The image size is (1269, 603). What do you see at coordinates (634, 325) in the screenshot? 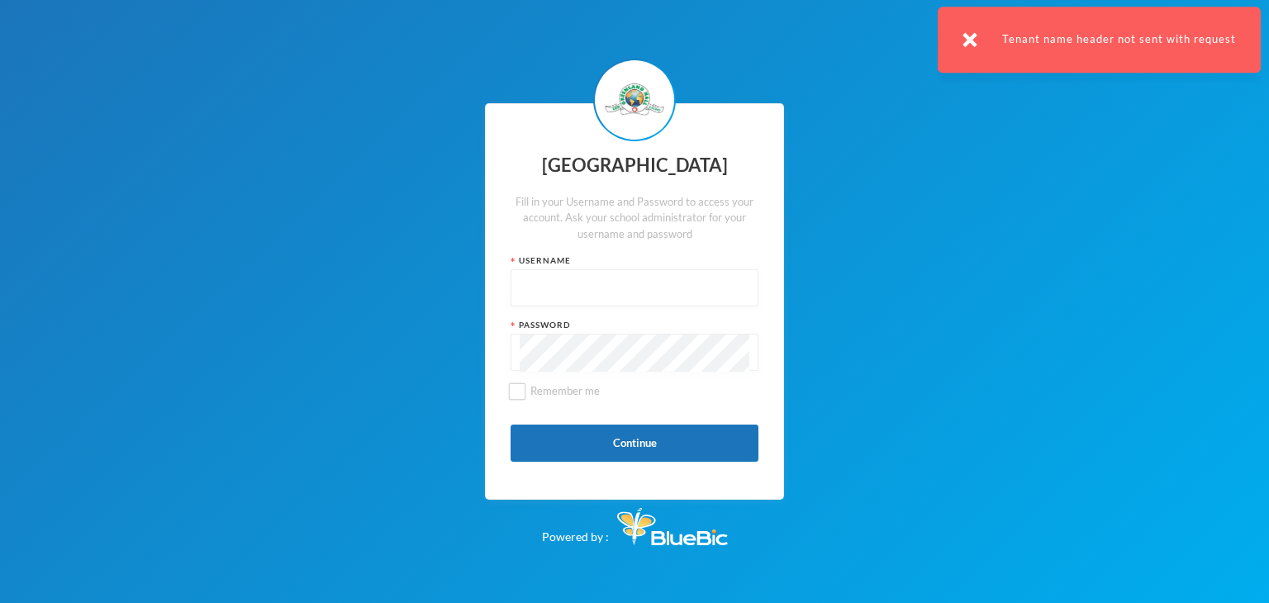
I see `div: Password` at bounding box center [634, 325].